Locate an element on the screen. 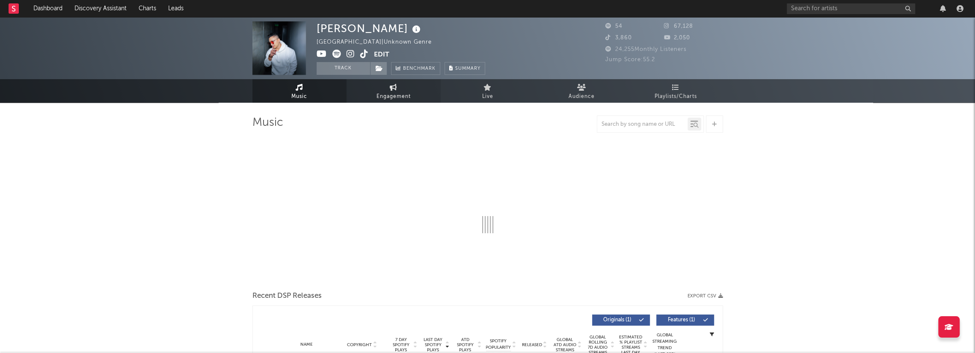 This screenshot has width=975, height=353. span: 67,128 is located at coordinates (678, 26).